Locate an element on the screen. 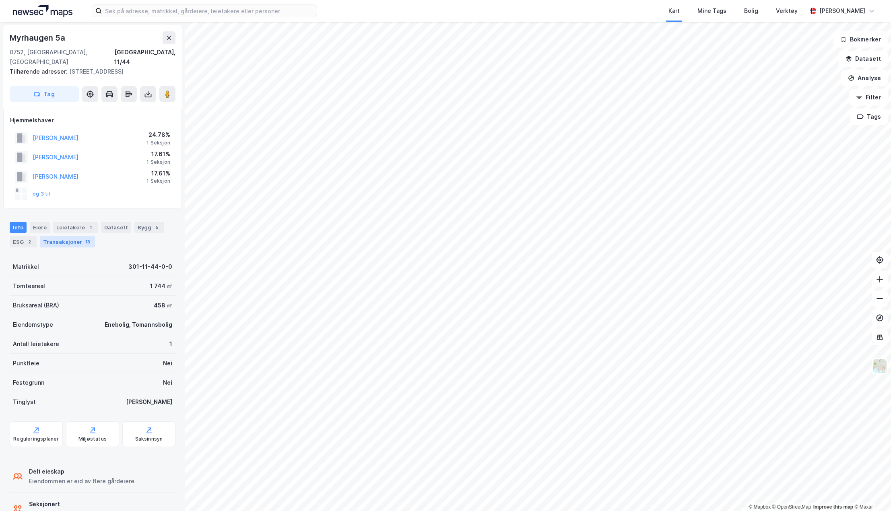 Image resolution: width=891 pixels, height=511 pixels. div: Seksjonert is located at coordinates (80, 504).